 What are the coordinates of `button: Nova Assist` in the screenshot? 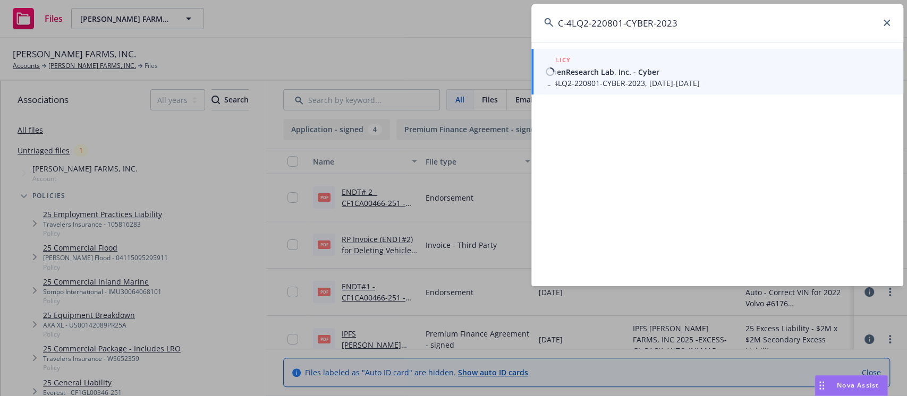 It's located at (851, 386).